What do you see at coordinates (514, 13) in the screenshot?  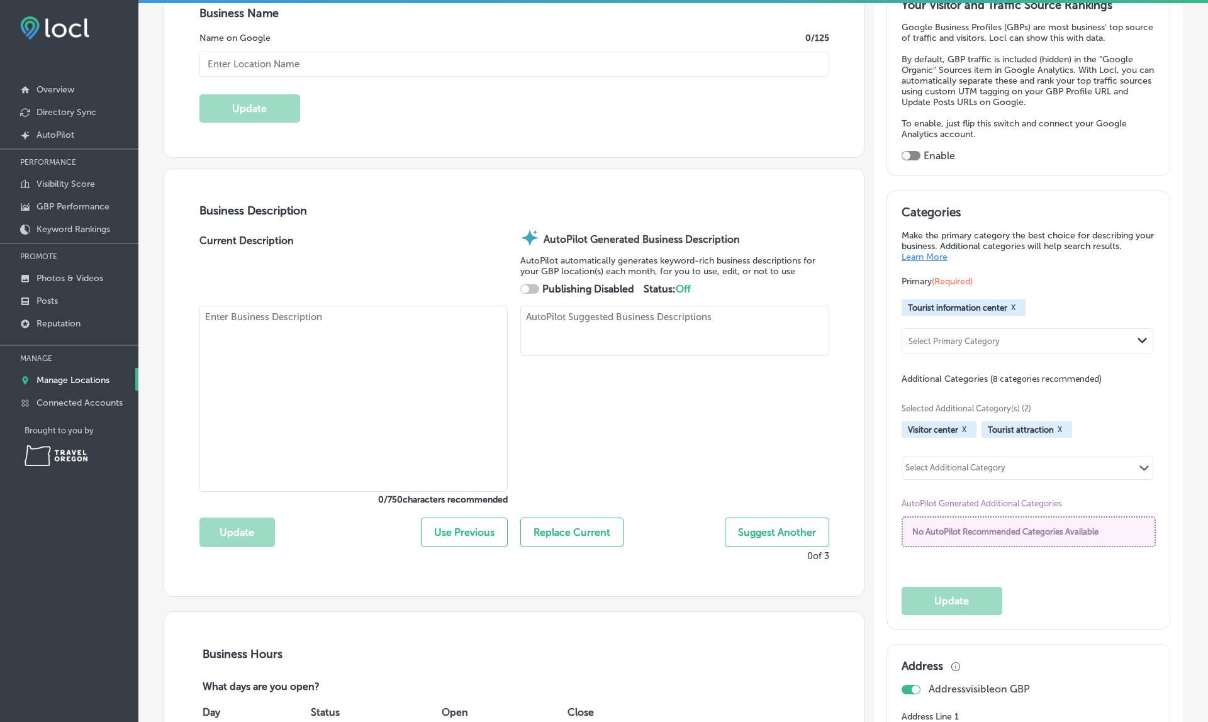 I see `h3: Business Name` at bounding box center [514, 13].